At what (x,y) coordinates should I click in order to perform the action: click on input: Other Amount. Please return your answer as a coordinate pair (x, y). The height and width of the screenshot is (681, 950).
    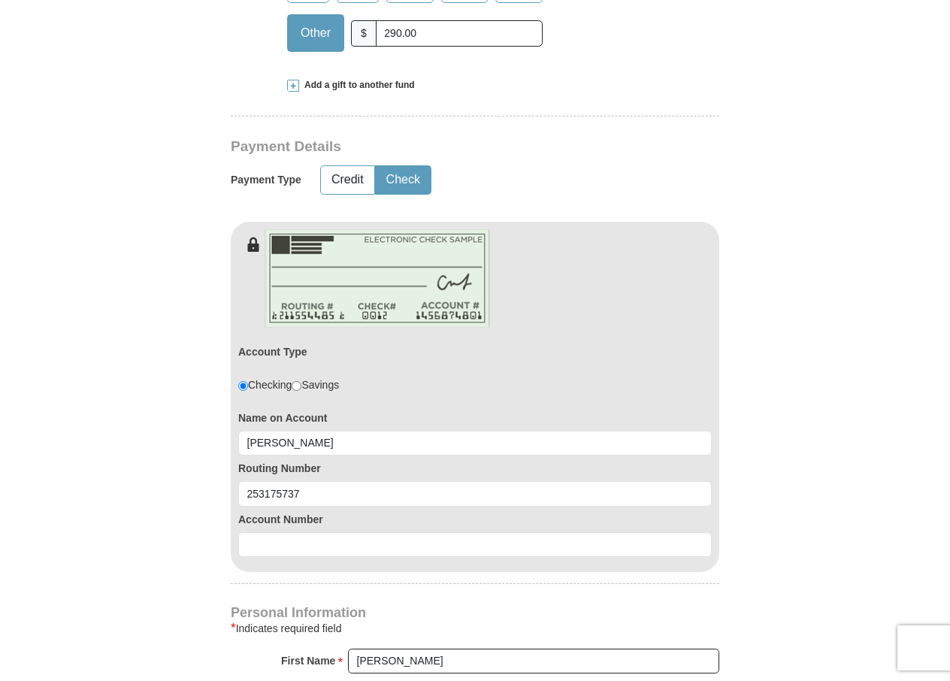
    Looking at the image, I should click on (459, 33).